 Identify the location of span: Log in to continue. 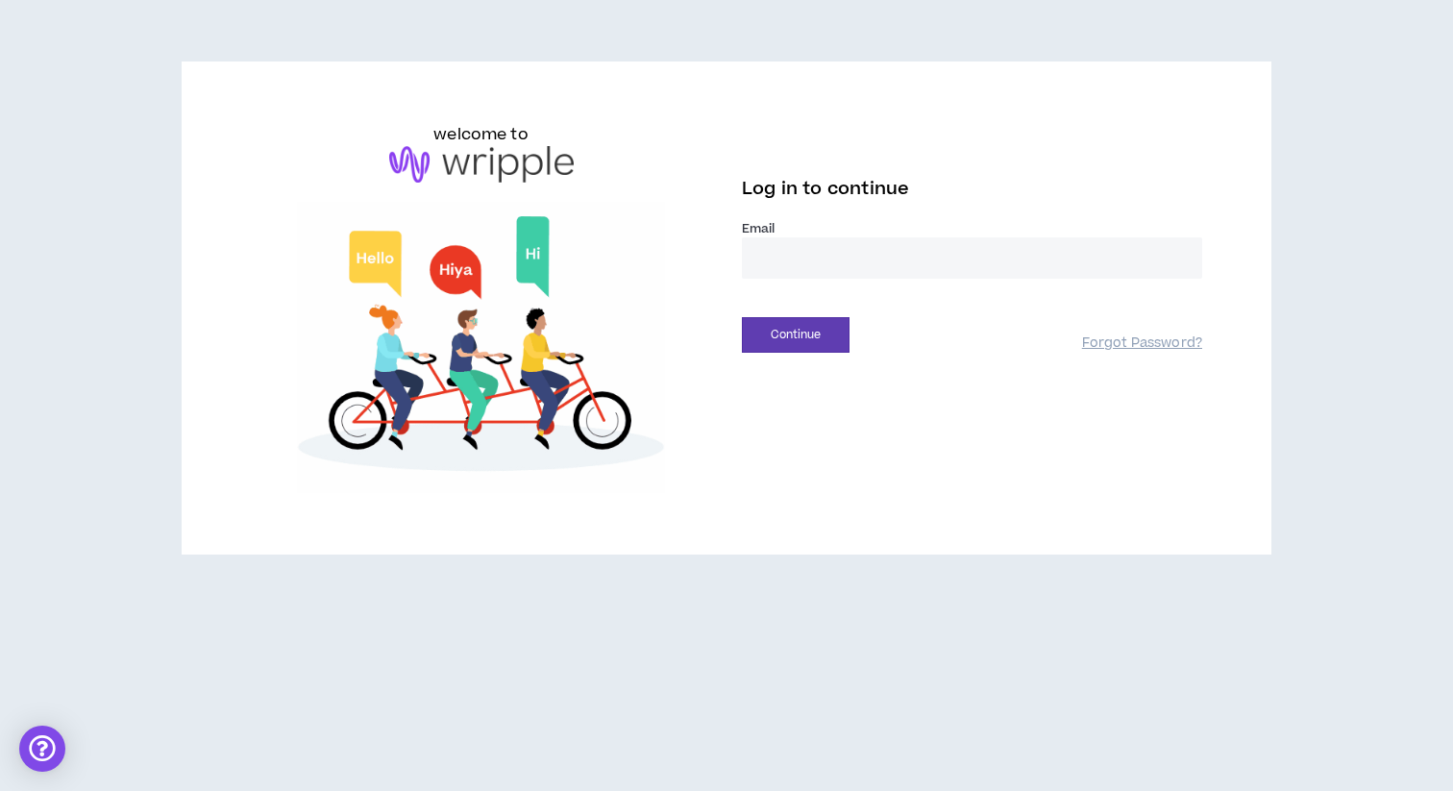
(826, 188).